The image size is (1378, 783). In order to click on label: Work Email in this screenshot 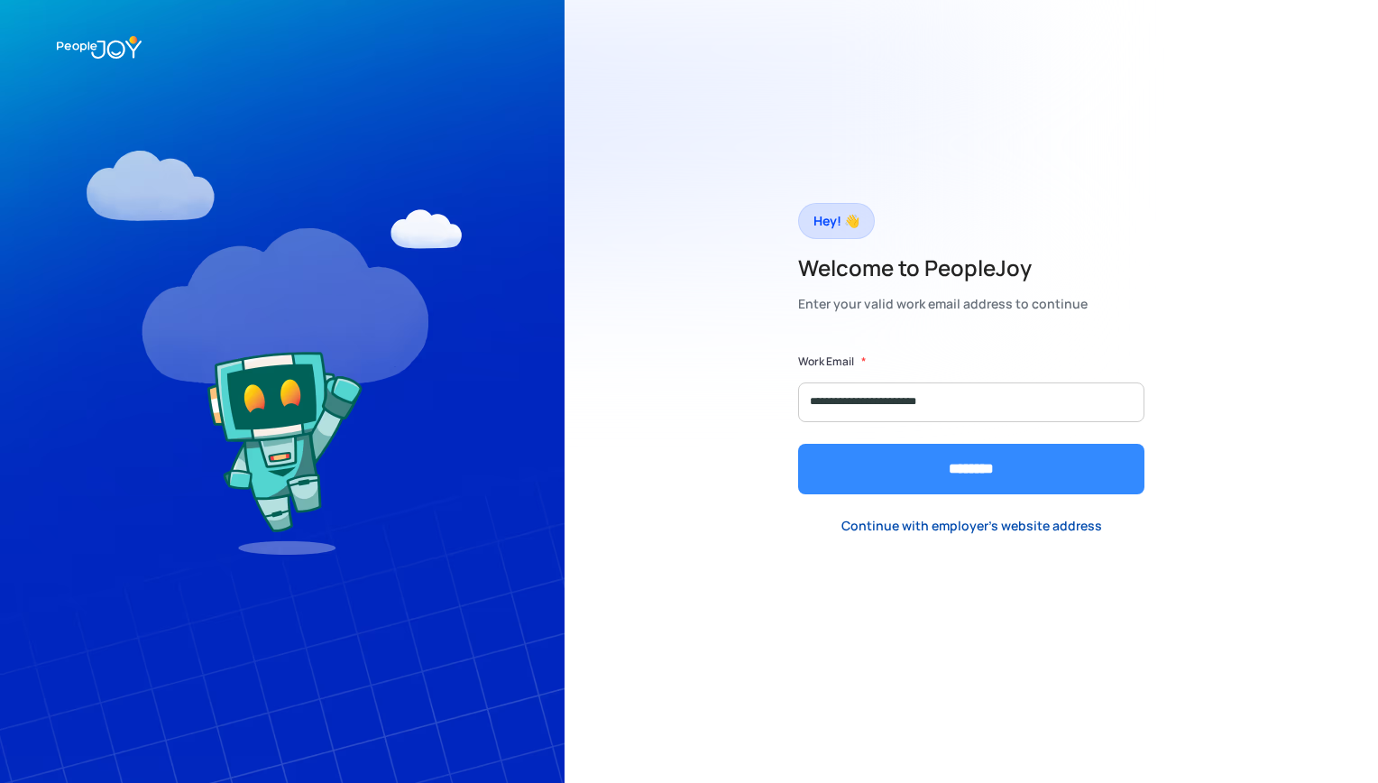, I will do `click(826, 362)`.